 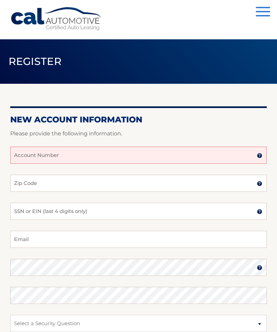 I want to click on input: Email, so click(x=139, y=240).